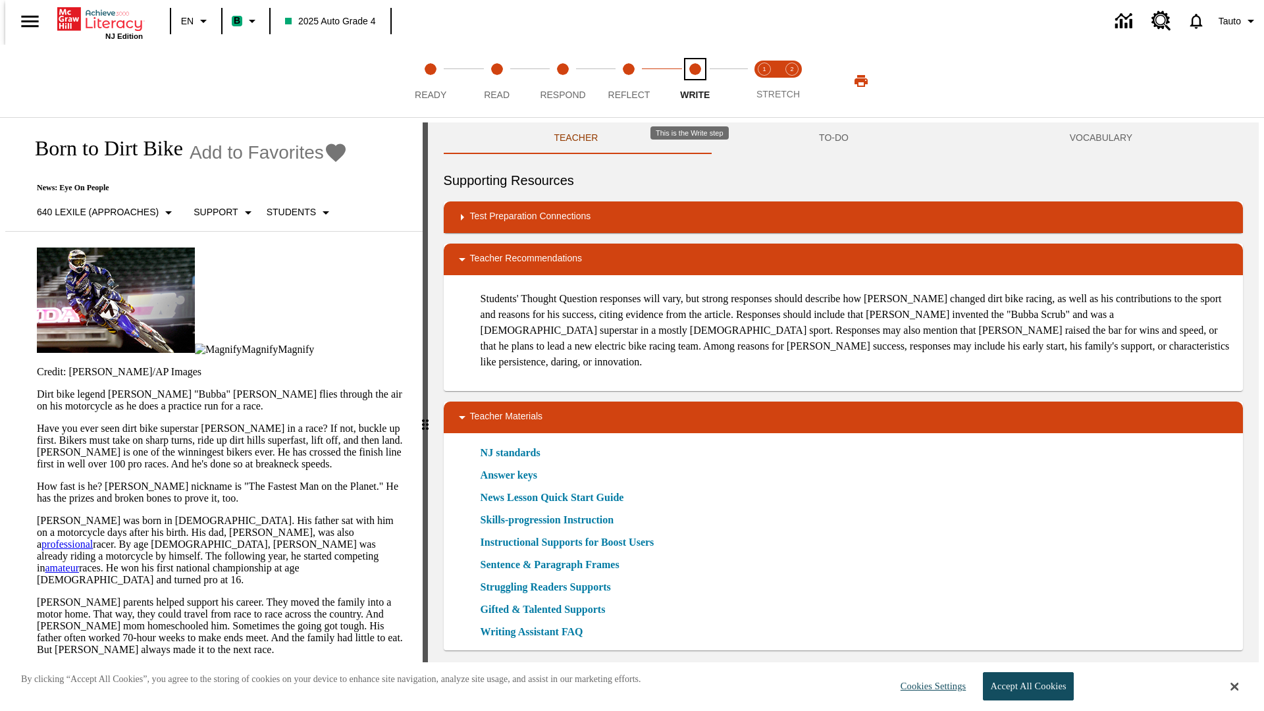 Image resolution: width=1264 pixels, height=711 pixels. I want to click on p: Teacher Materials, so click(506, 417).